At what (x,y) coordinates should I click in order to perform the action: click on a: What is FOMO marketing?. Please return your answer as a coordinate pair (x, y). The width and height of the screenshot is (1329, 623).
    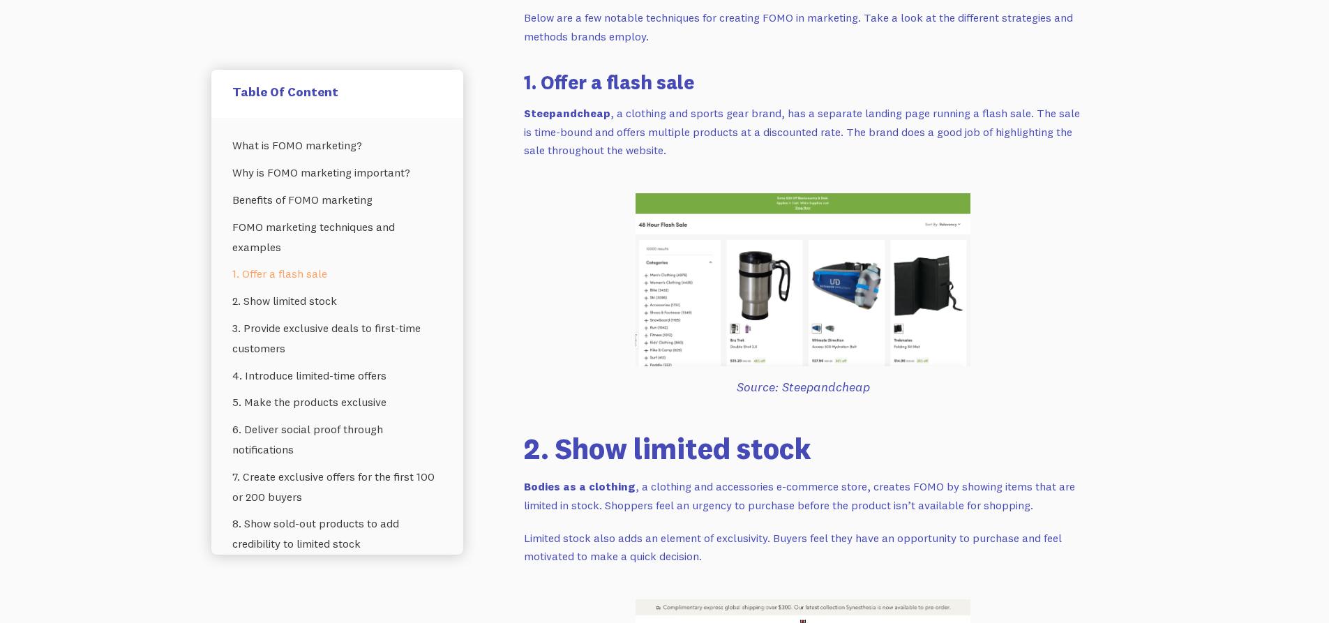
    Looking at the image, I should click on (337, 145).